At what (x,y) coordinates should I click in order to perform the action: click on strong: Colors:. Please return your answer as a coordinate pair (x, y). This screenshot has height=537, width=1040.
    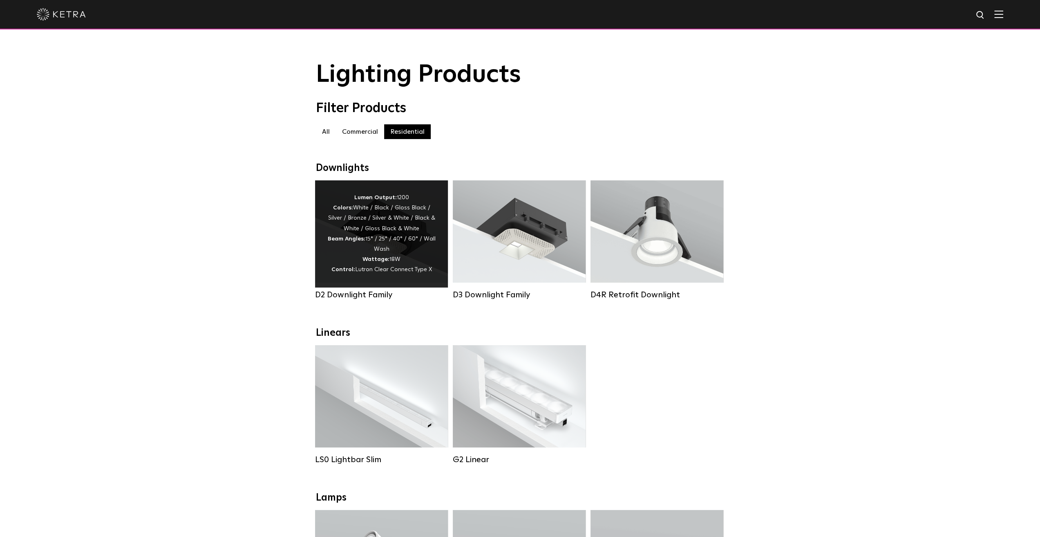
    Looking at the image, I should click on (343, 208).